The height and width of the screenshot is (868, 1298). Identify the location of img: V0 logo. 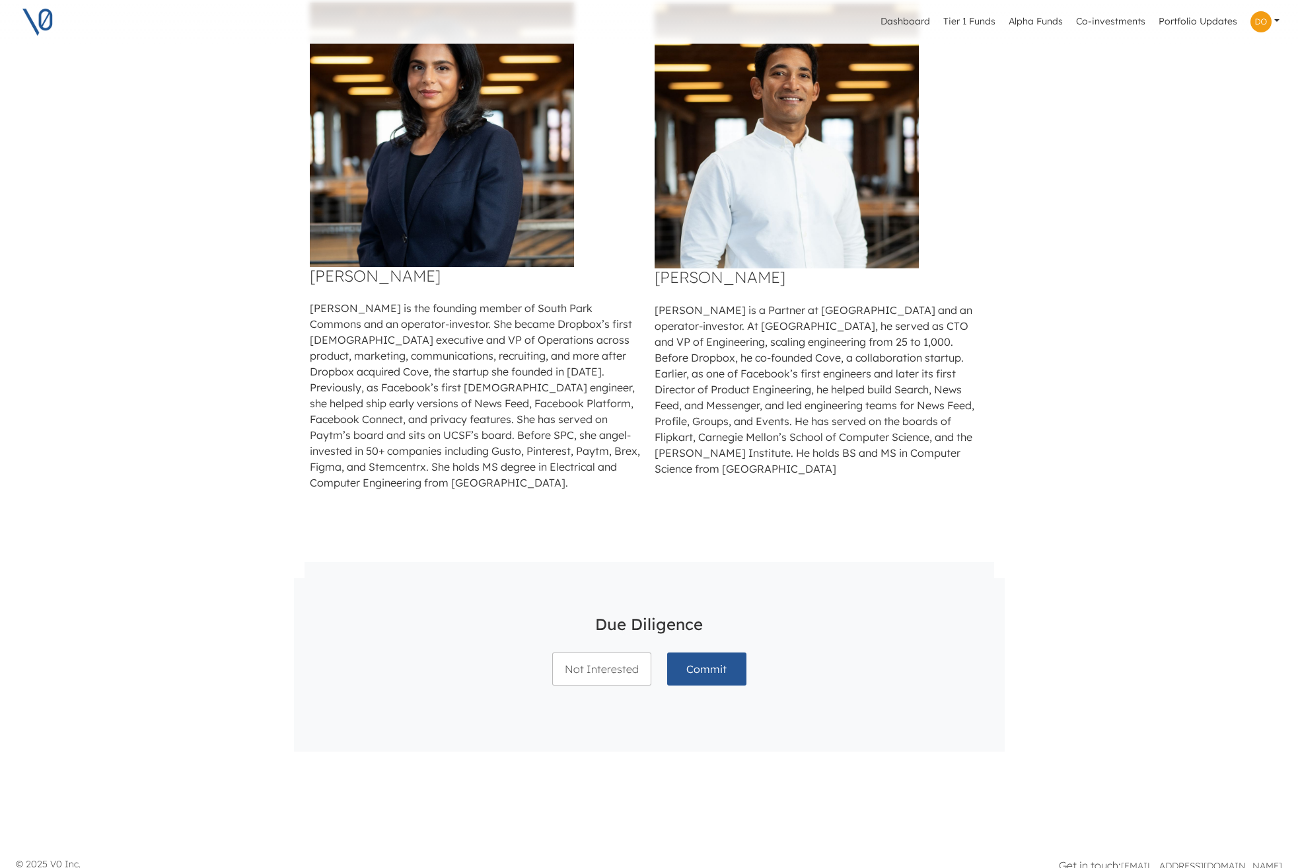
(38, 22).